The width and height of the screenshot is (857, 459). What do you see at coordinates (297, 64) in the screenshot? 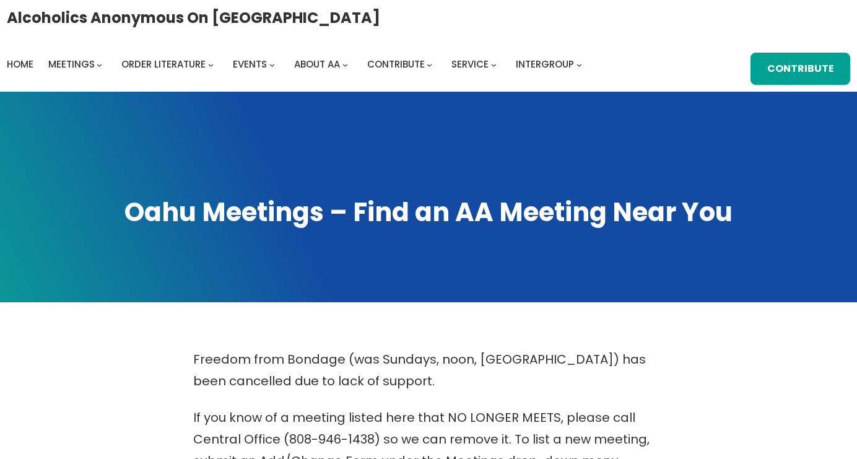
I see `nav: Intergroup` at bounding box center [297, 64].